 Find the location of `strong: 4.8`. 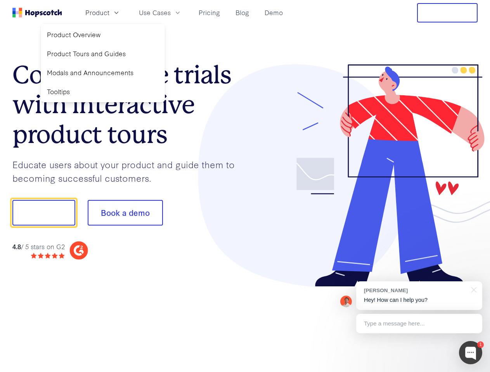

strong: 4.8 is located at coordinates (17, 246).